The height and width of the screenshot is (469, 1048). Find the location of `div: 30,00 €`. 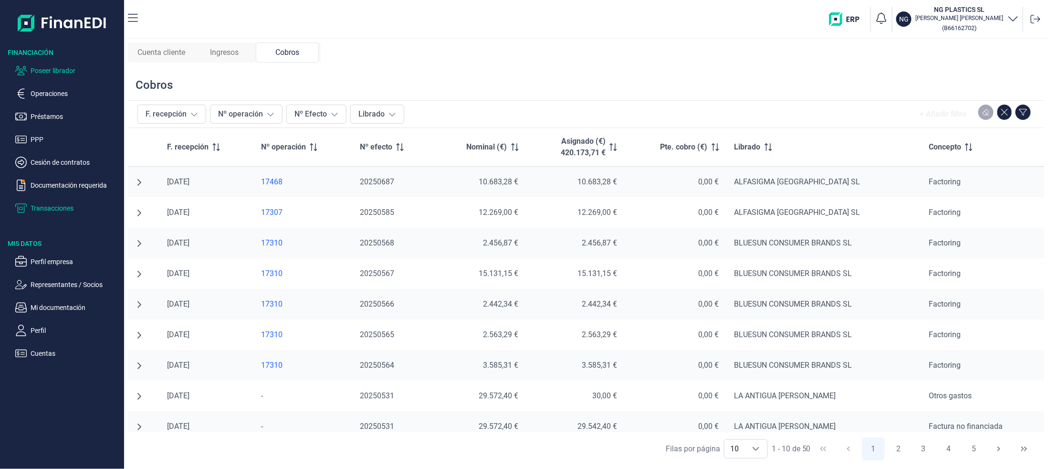

div: 30,00 € is located at coordinates (576, 396).